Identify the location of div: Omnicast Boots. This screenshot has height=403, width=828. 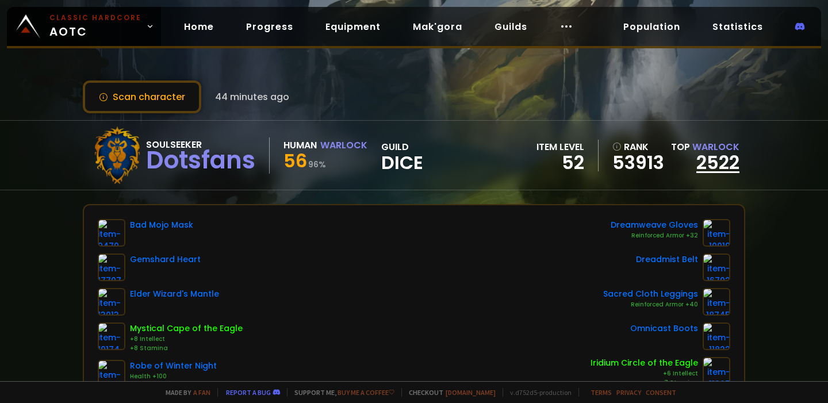
(664, 328).